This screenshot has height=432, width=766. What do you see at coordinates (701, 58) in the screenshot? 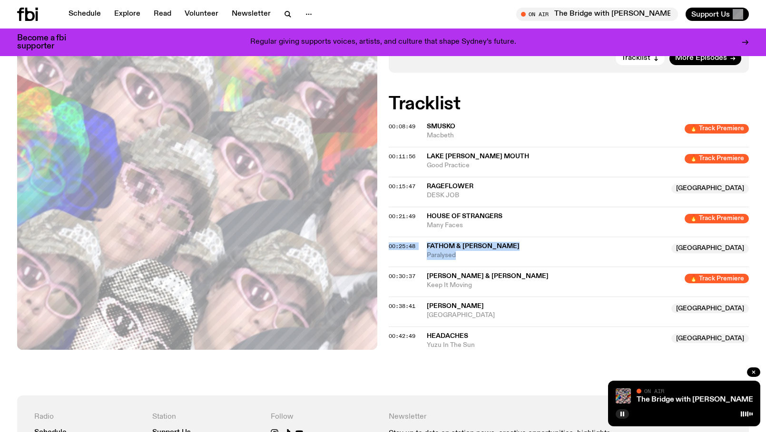
I see `span: More Episodes` at bounding box center [701, 58].